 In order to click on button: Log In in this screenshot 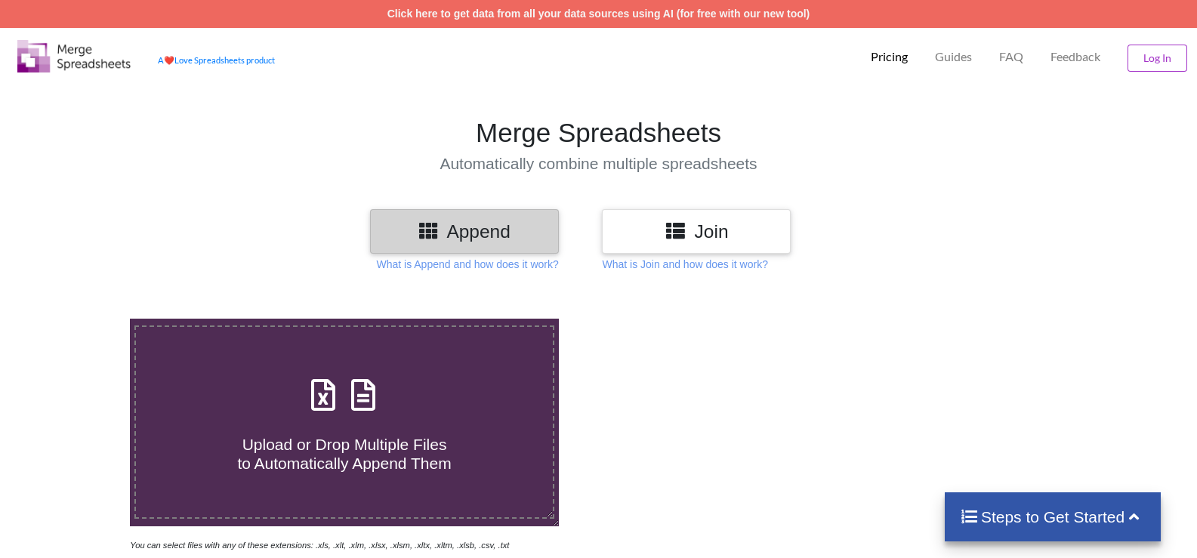, I will do `click(1157, 58)`.